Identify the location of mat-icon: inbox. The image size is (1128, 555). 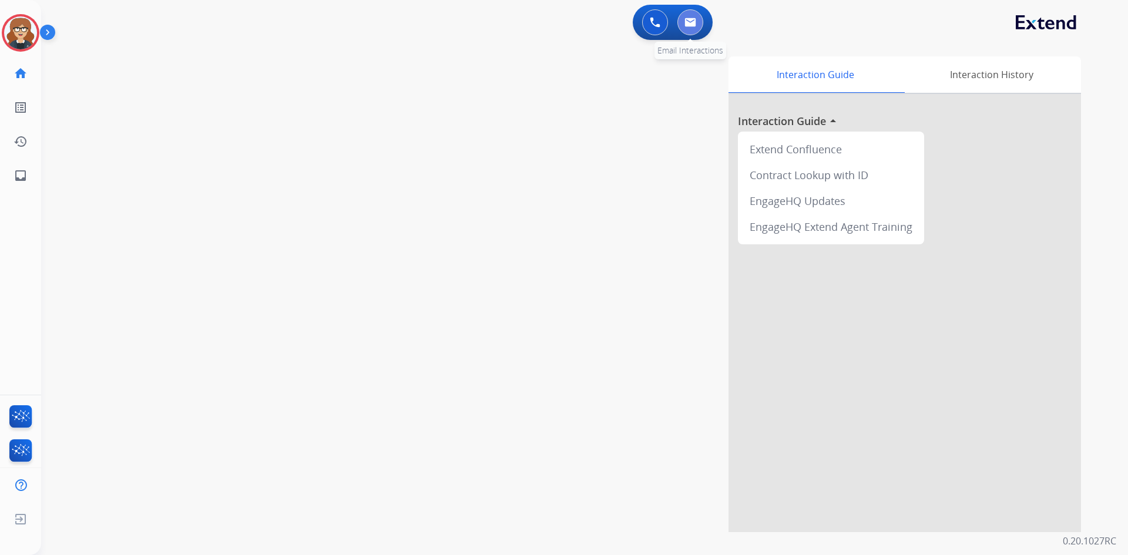
(21, 176).